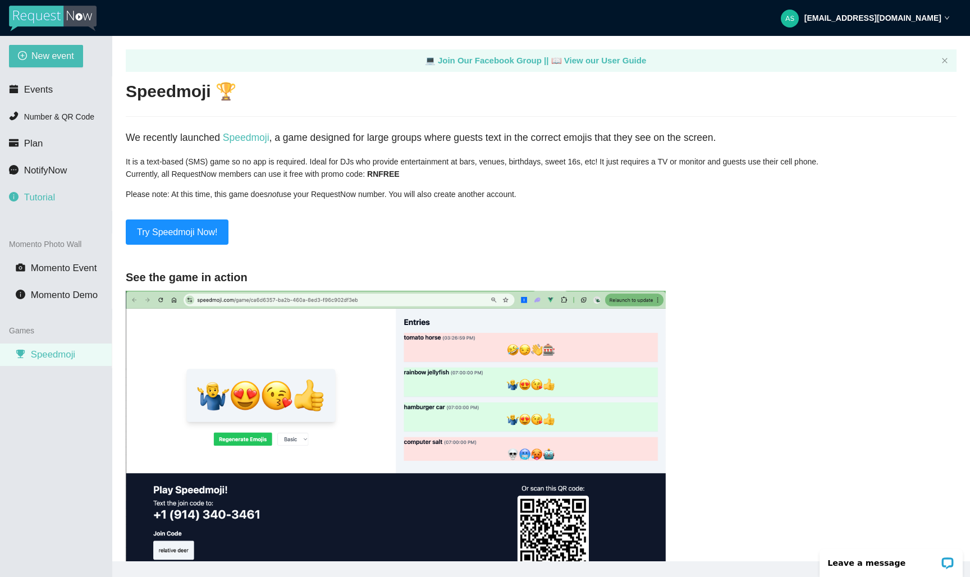 The image size is (970, 577). Describe the element at coordinates (13, 116) in the screenshot. I see `span: phone` at that location.